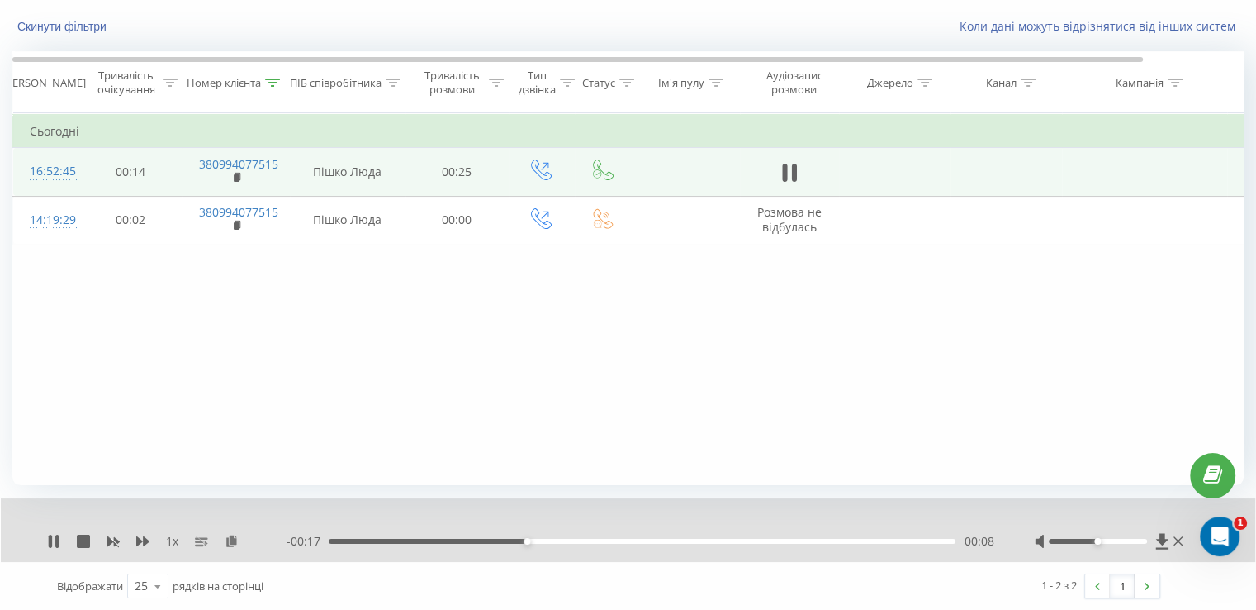  Describe the element at coordinates (457, 220) in the screenshot. I see `td: 00:00` at that location.